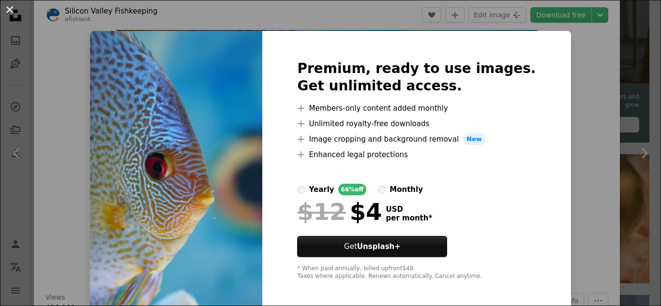  Describe the element at coordinates (382, 190) in the screenshot. I see `input: monthly` at that location.